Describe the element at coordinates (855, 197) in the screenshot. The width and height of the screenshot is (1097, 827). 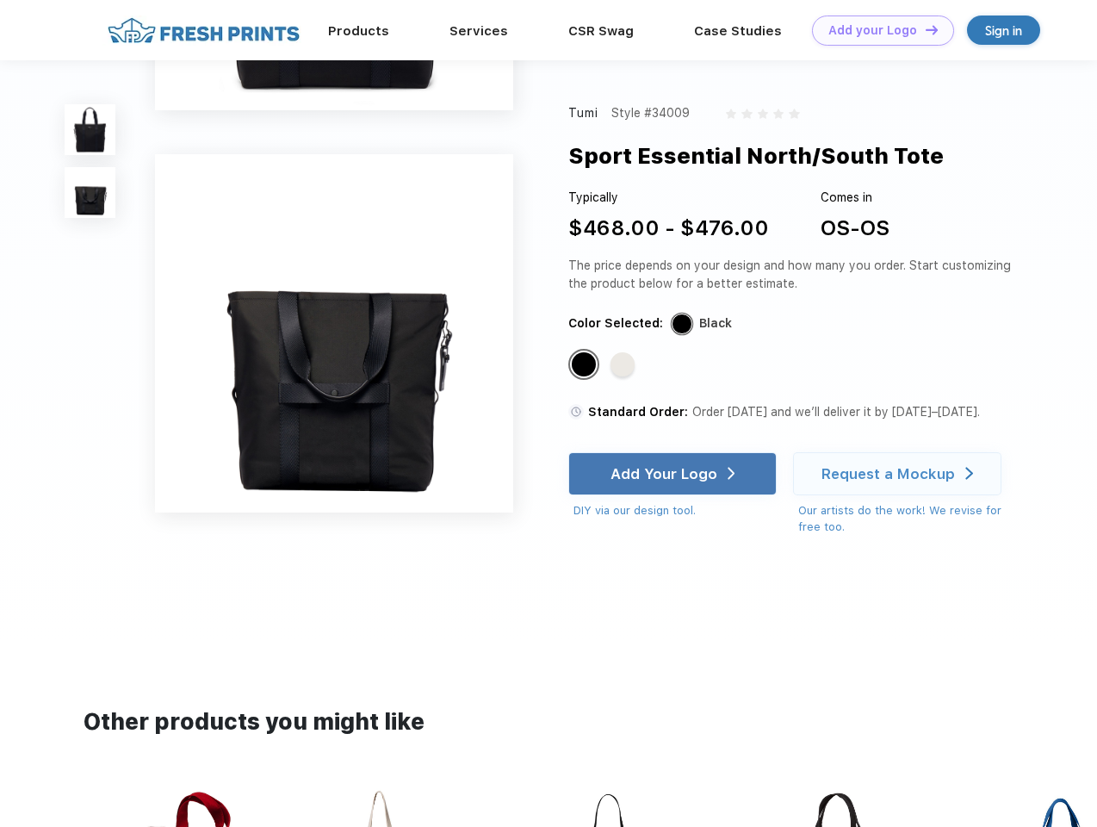
I see `div: Comes in` at that location.